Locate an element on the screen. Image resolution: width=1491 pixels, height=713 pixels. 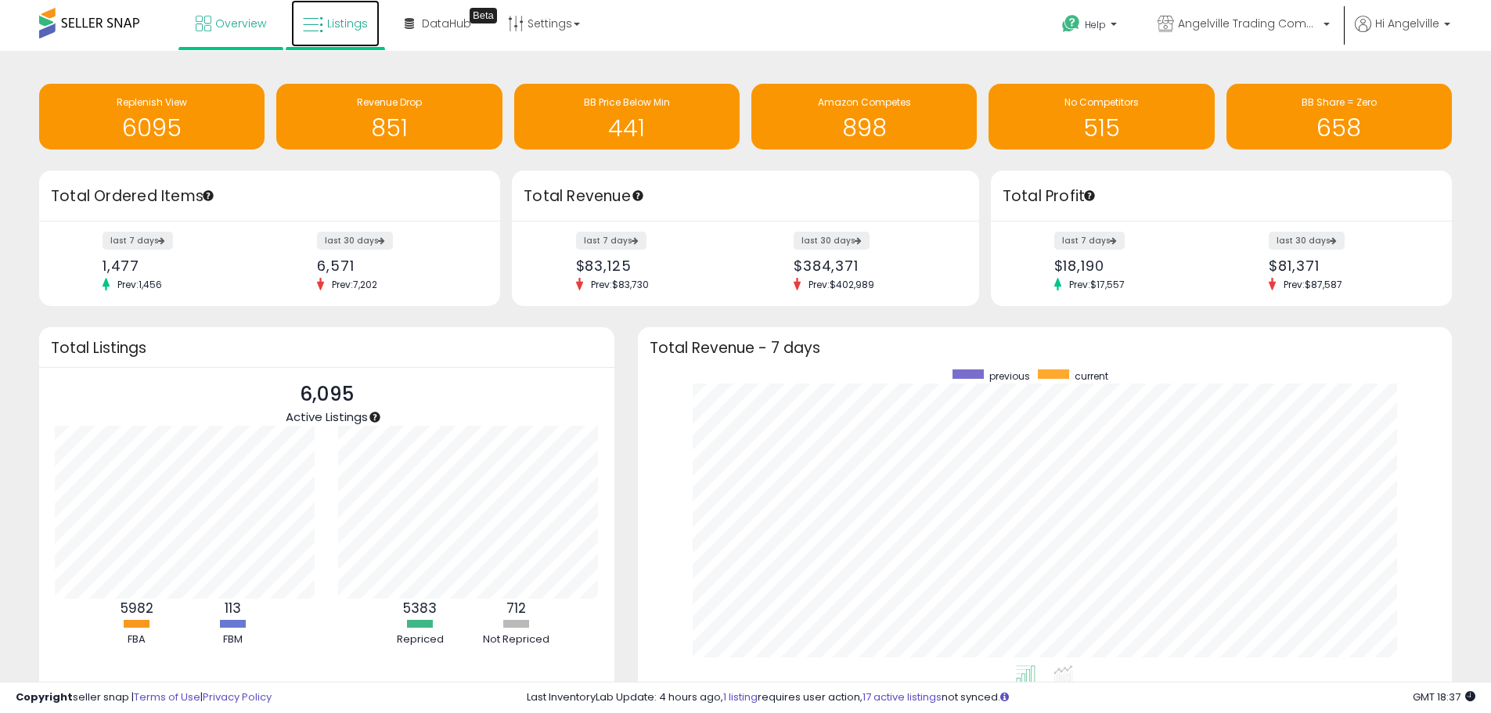
i: Get Help is located at coordinates (1071, 23).